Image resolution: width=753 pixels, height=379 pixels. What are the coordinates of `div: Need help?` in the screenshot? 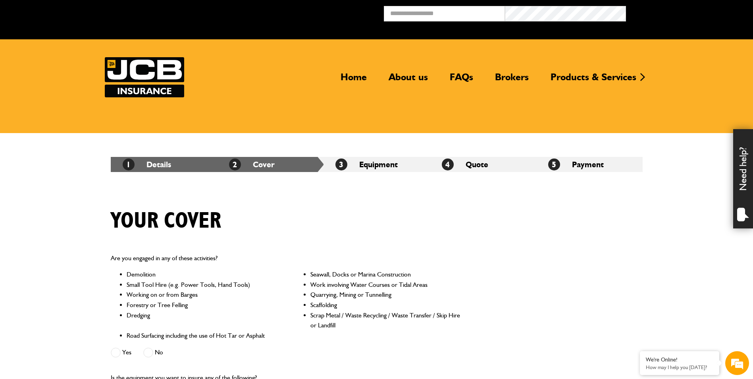 It's located at (743, 179).